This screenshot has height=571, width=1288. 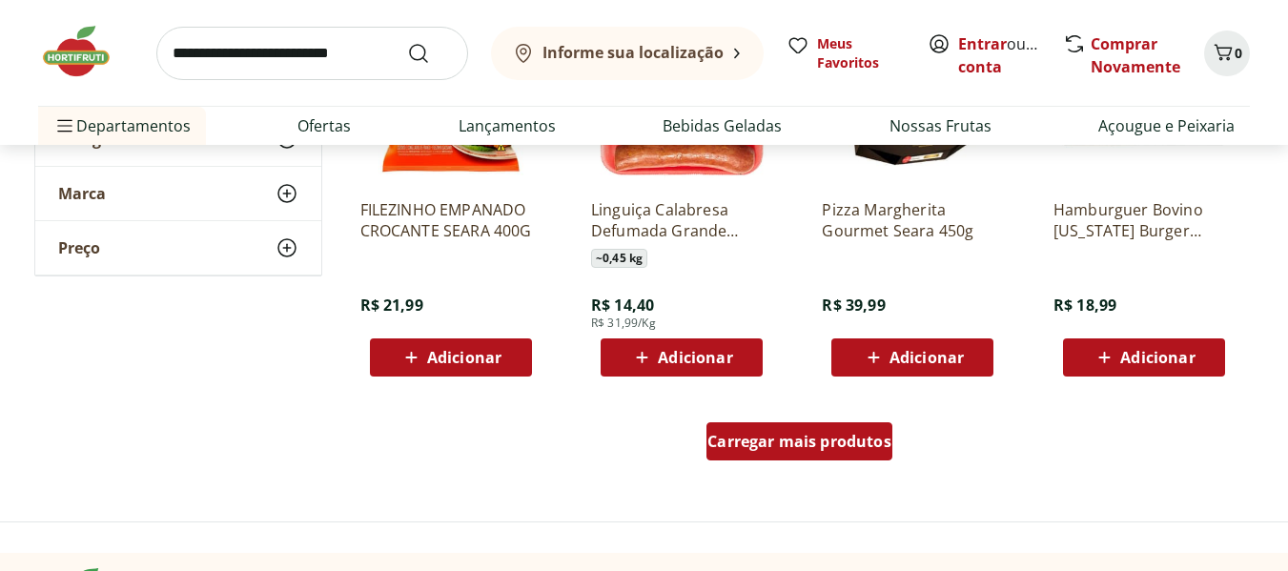 I want to click on button: Preço, so click(x=178, y=248).